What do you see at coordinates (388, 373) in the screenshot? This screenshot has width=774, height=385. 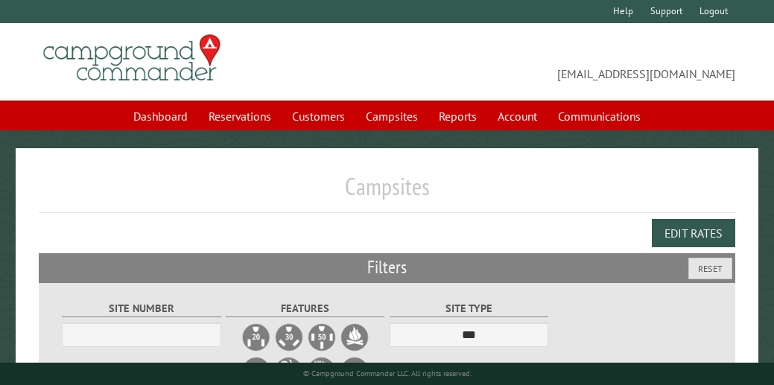 I see `small: © Campground Commander LLC. All rights reserved.` at bounding box center [388, 373].